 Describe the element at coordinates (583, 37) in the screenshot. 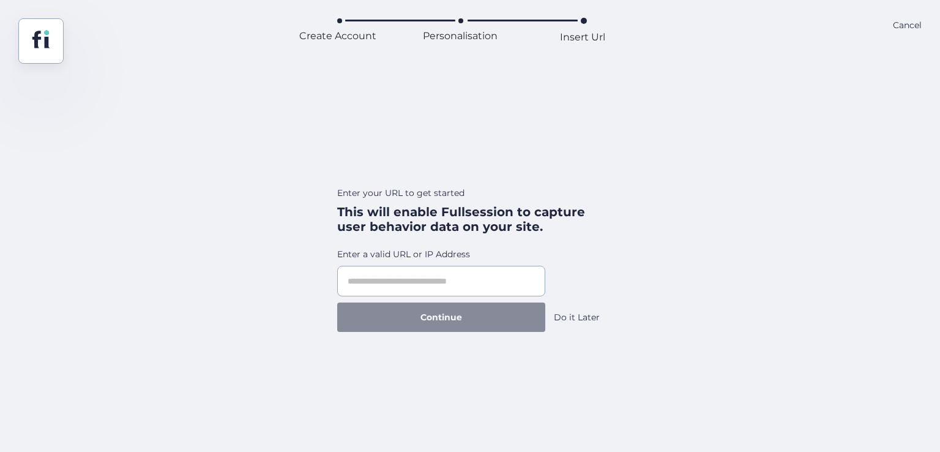

I see `div: Insert Url` at that location.